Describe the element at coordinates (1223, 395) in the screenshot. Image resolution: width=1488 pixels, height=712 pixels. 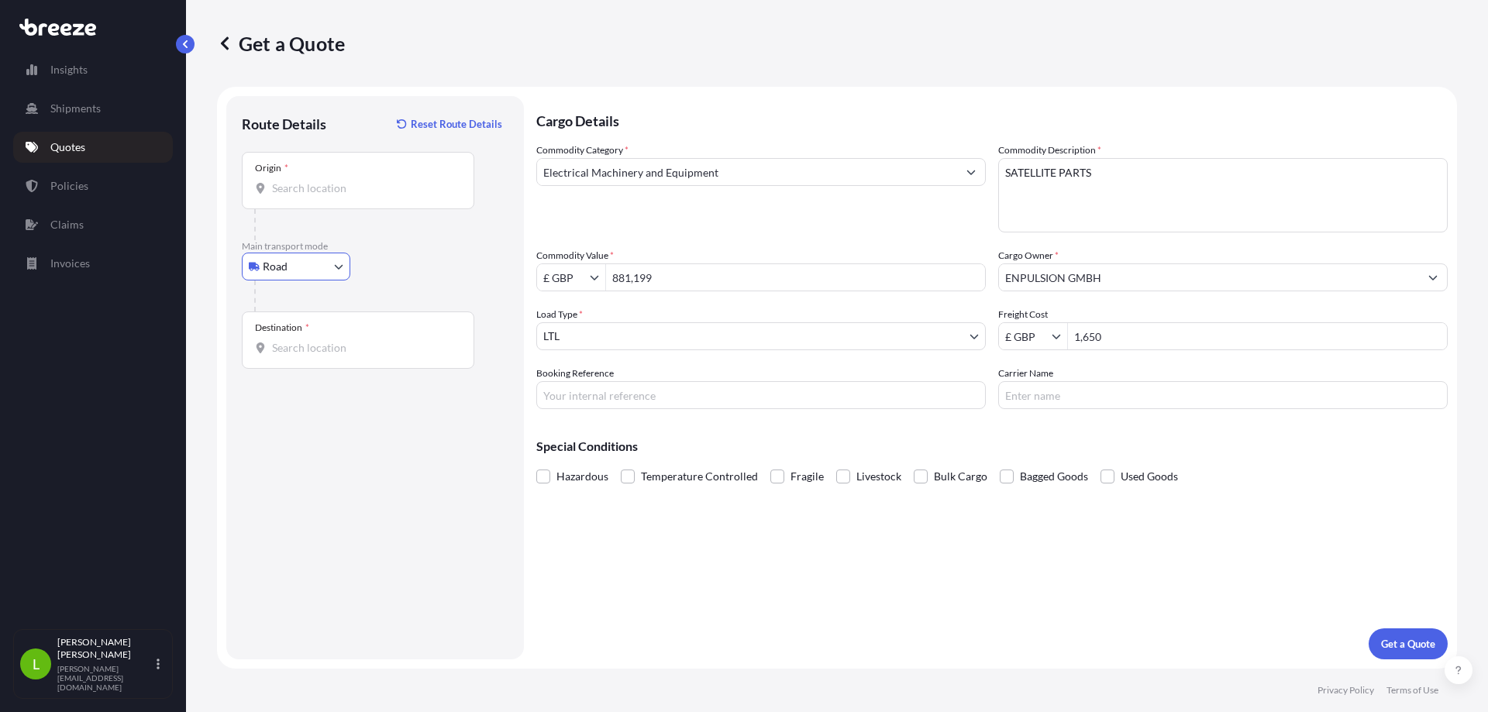
I see `input: Enter name` at that location.